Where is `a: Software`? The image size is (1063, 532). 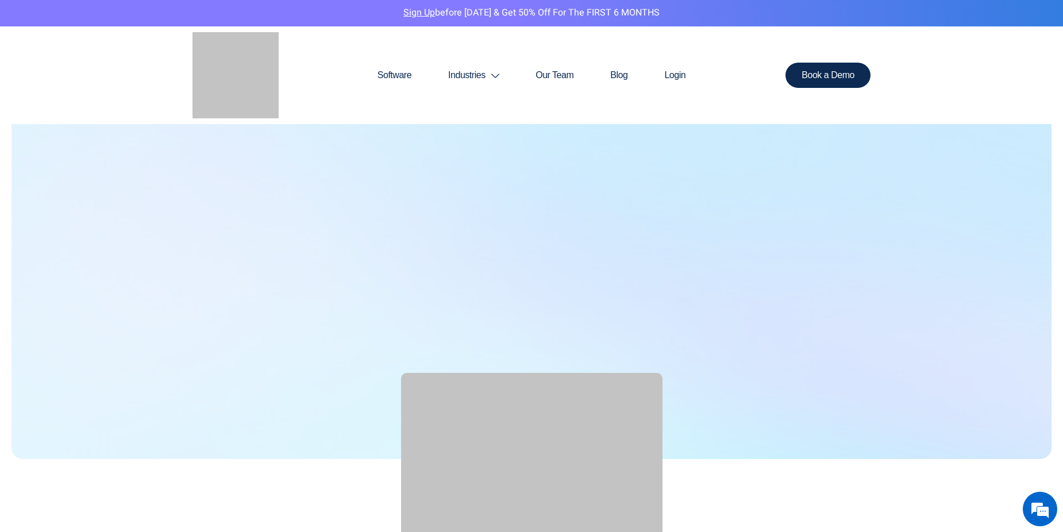
a: Software is located at coordinates (394, 75).